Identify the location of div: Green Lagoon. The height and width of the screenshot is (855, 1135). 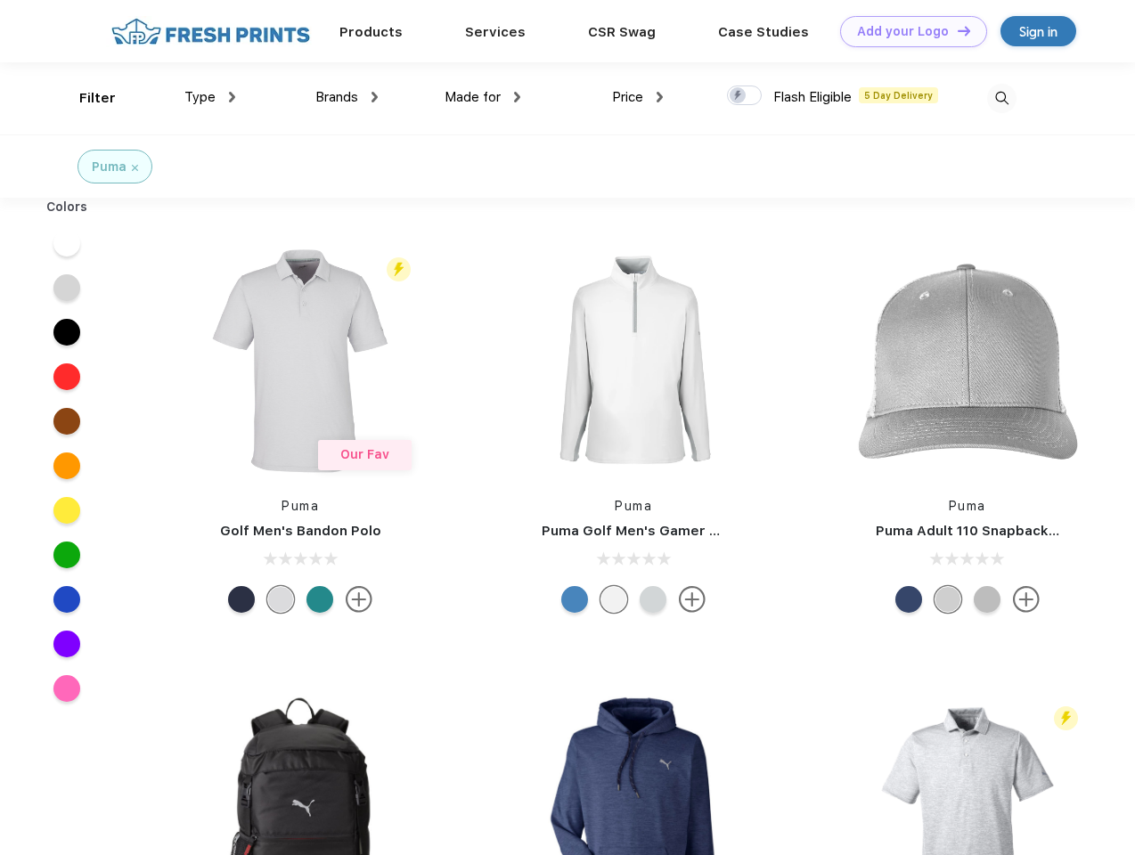
(320, 600).